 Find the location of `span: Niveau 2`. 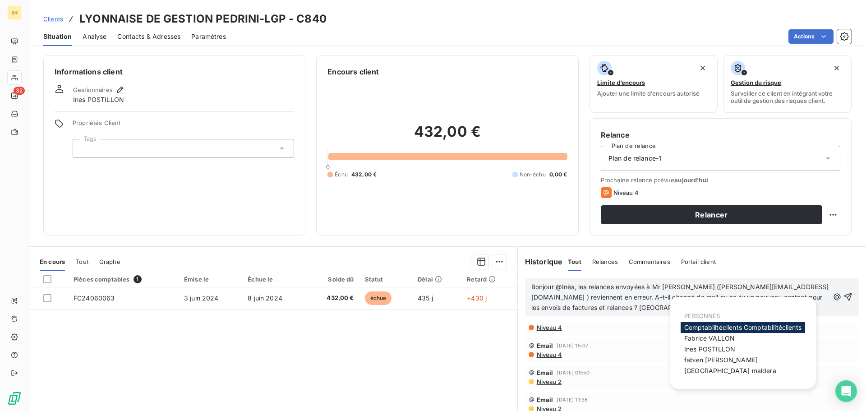

span: Niveau 2 is located at coordinates (549, 382).